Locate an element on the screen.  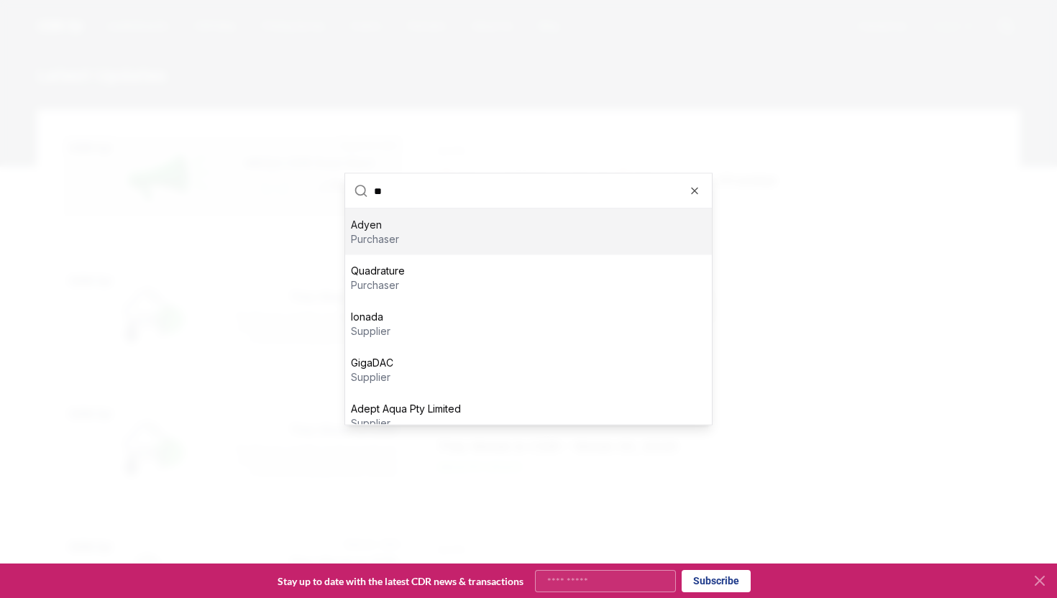
p: Quadrature is located at coordinates (377, 271).